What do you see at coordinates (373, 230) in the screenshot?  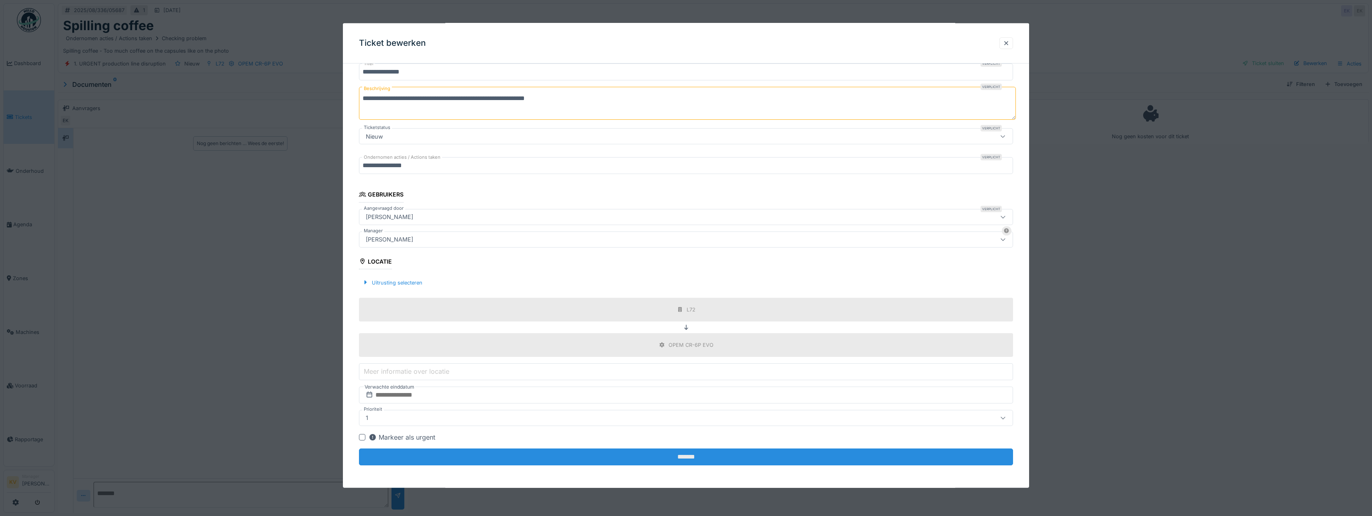 I see `label: Manager` at bounding box center [373, 230].